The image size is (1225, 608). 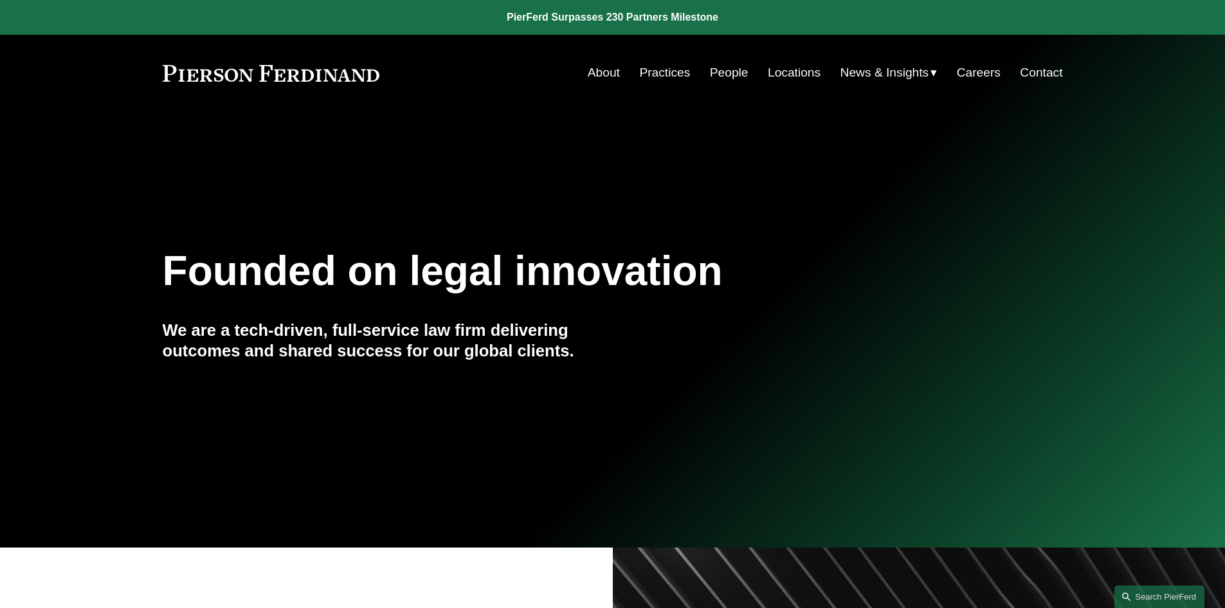 I want to click on h4: We are a tech-driven, full-service law firm delivering outcomes and shared success for our global..., so click(x=388, y=340).